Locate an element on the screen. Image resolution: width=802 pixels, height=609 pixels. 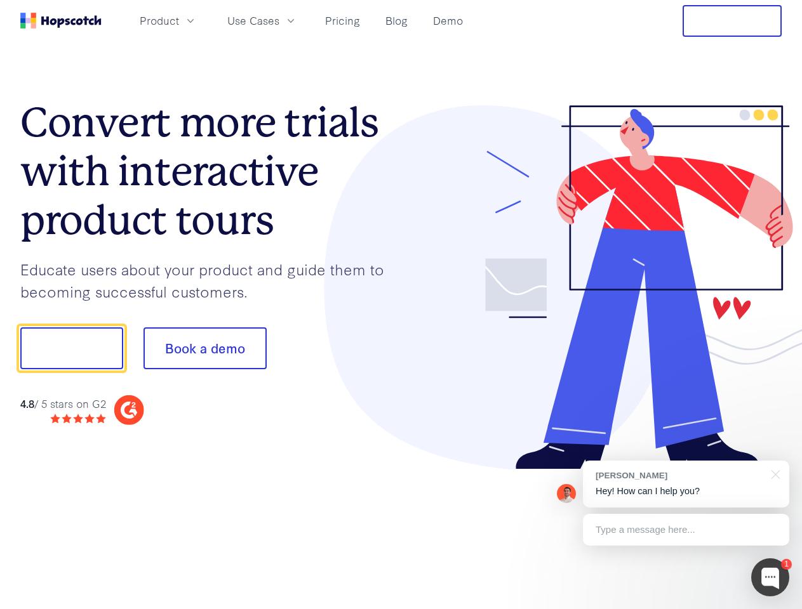
span: Product is located at coordinates (159, 20).